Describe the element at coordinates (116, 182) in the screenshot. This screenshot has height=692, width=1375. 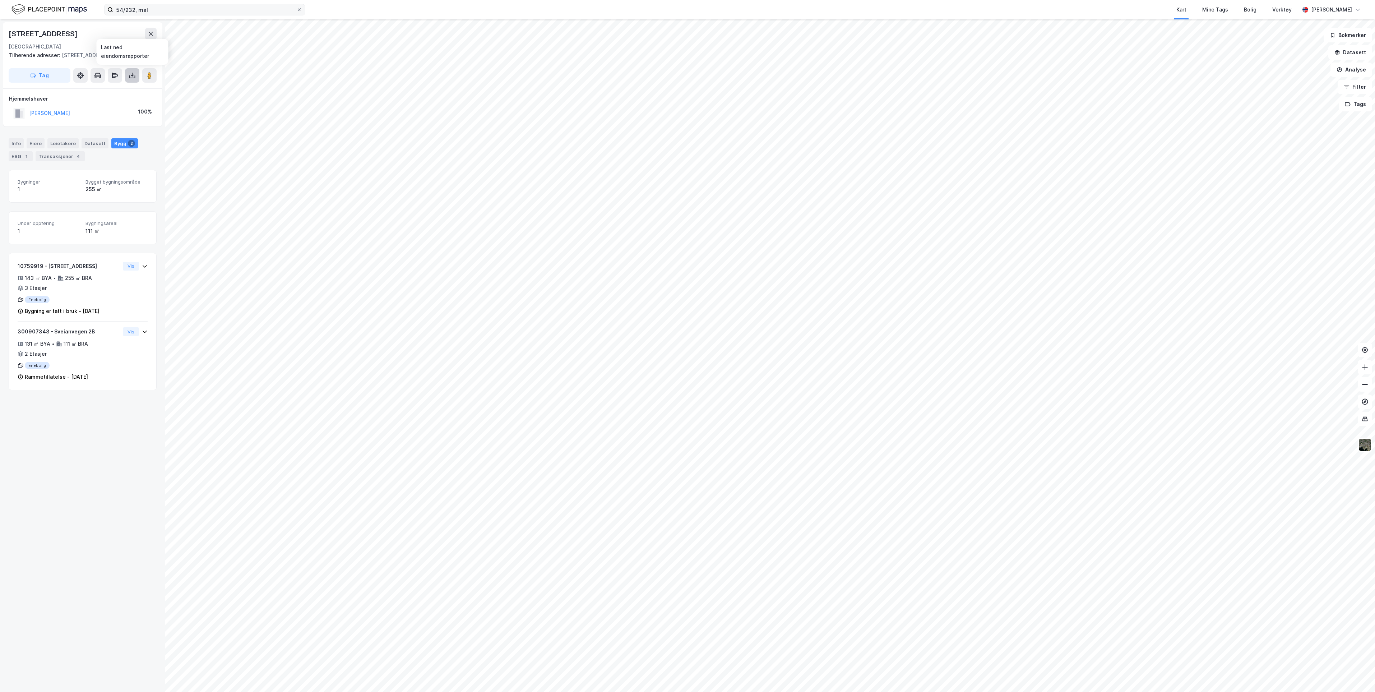
I see `span: Bygget bygningsområde` at that location.